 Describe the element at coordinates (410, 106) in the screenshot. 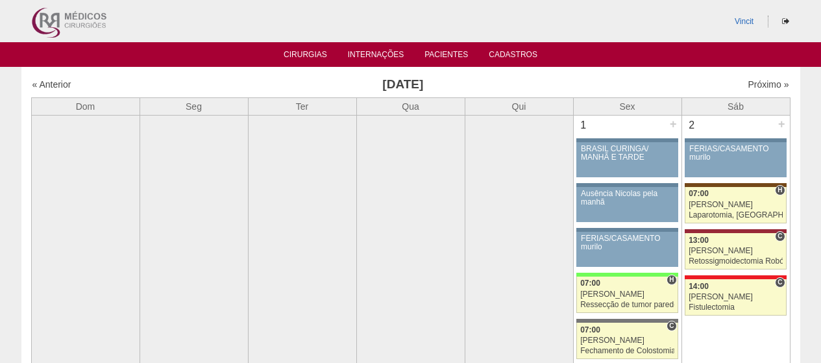

I see `th: Qua` at that location.